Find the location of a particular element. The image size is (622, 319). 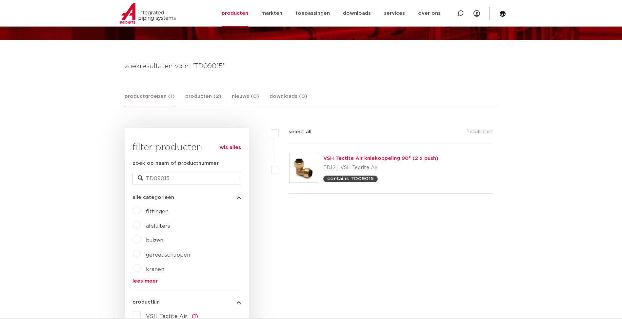

a: kranen is located at coordinates (155, 269).